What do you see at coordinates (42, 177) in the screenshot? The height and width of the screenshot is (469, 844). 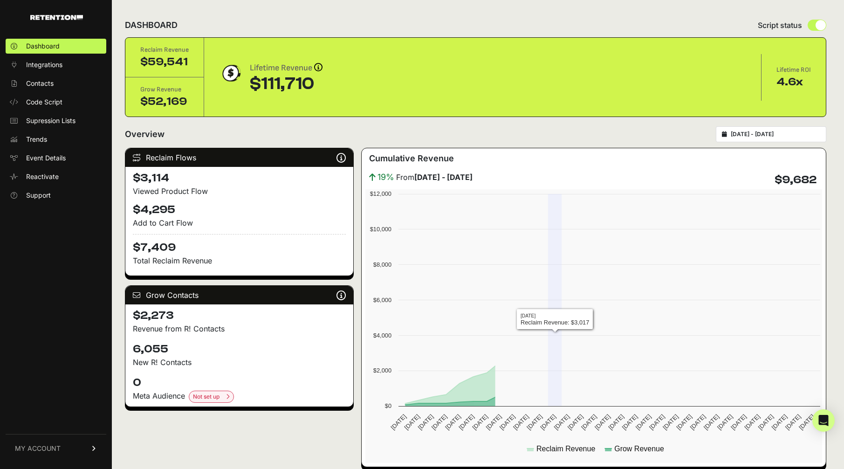 I see `span: Reactivate` at bounding box center [42, 177].